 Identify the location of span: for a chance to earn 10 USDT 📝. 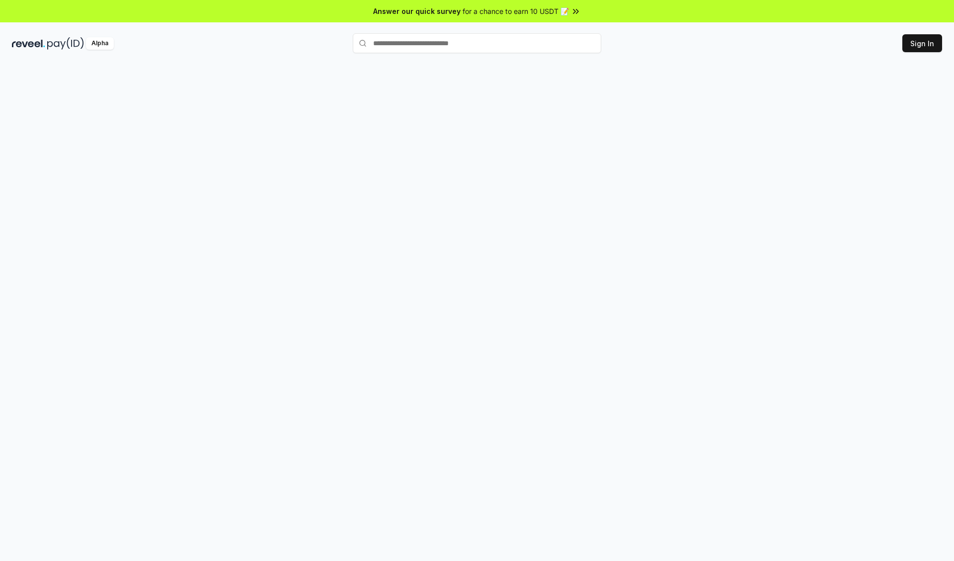
(516, 11).